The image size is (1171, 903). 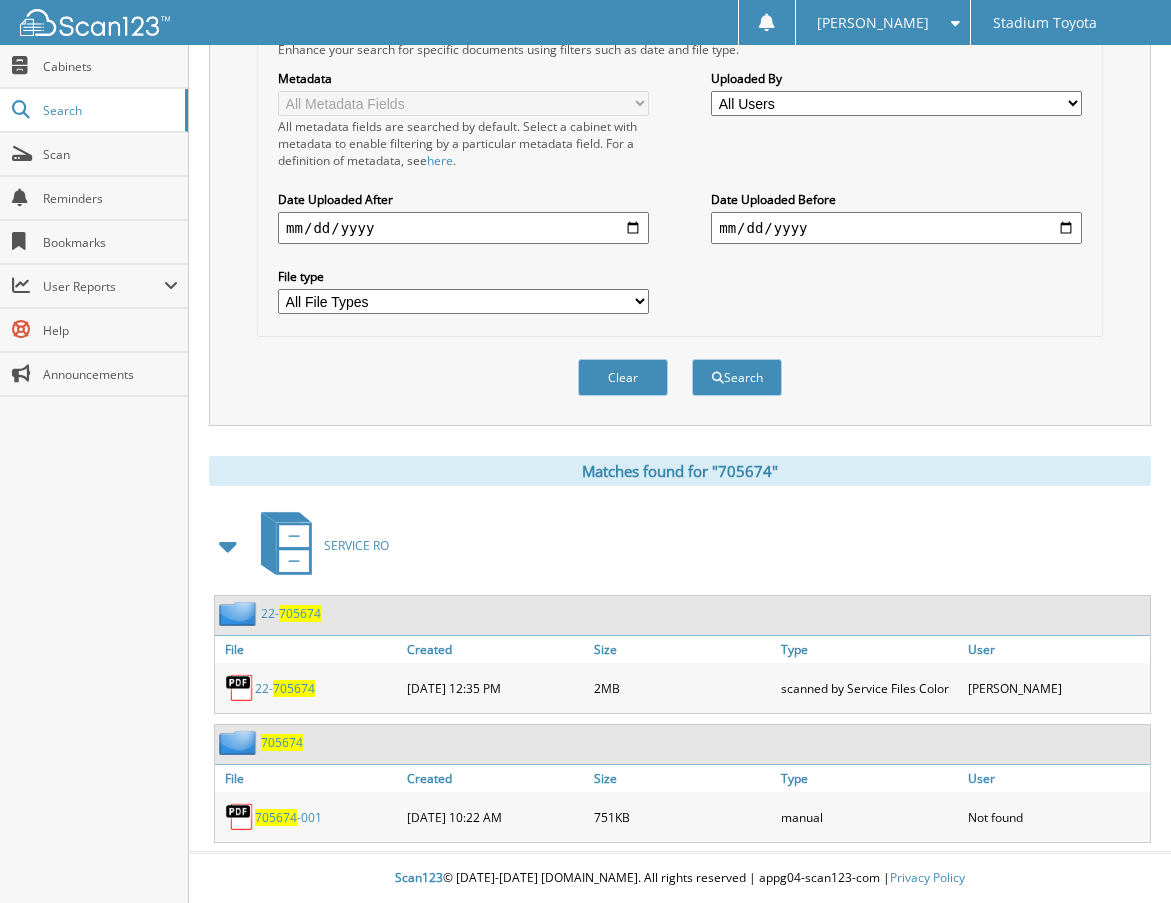 I want to click on div: Matches found for "705674", so click(x=680, y=471).